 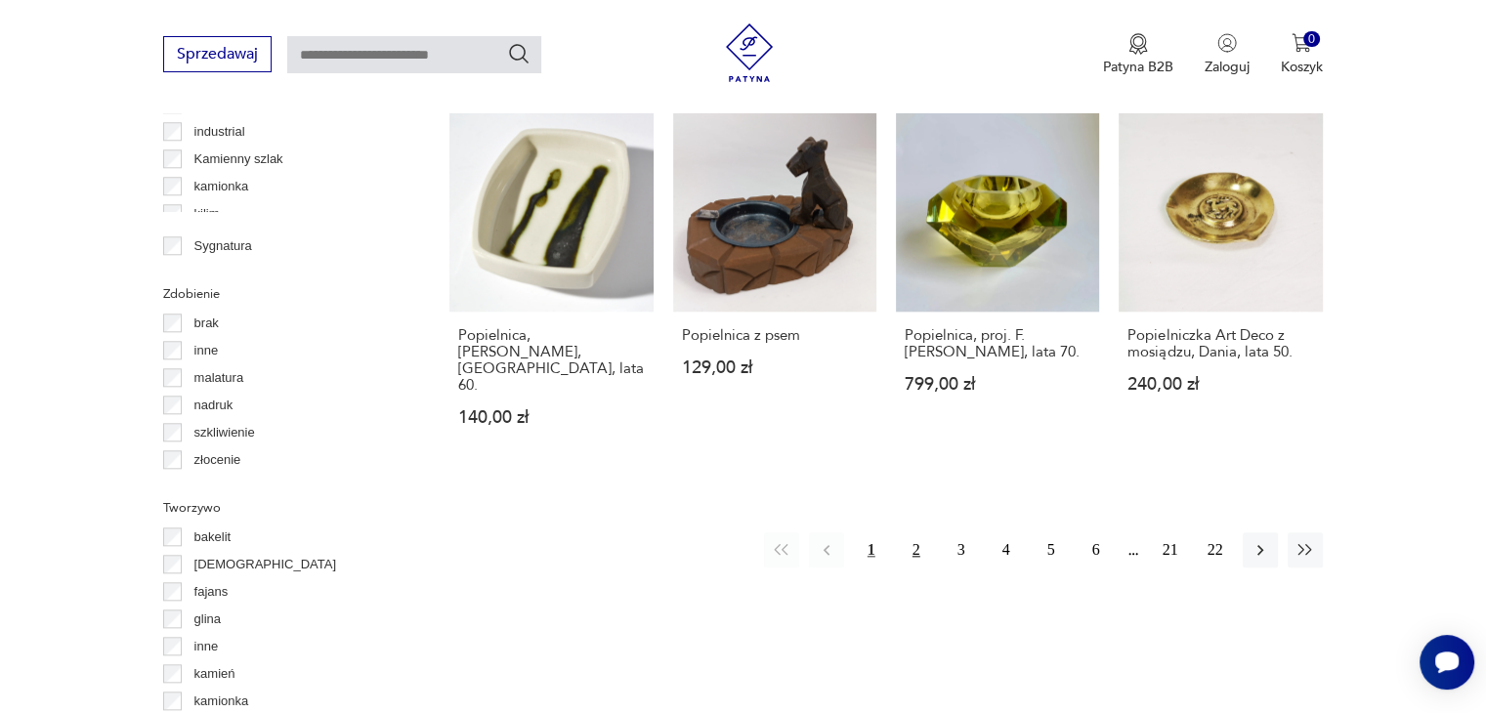 What do you see at coordinates (1006, 550) in the screenshot?
I see `button: 4` at bounding box center [1006, 550].